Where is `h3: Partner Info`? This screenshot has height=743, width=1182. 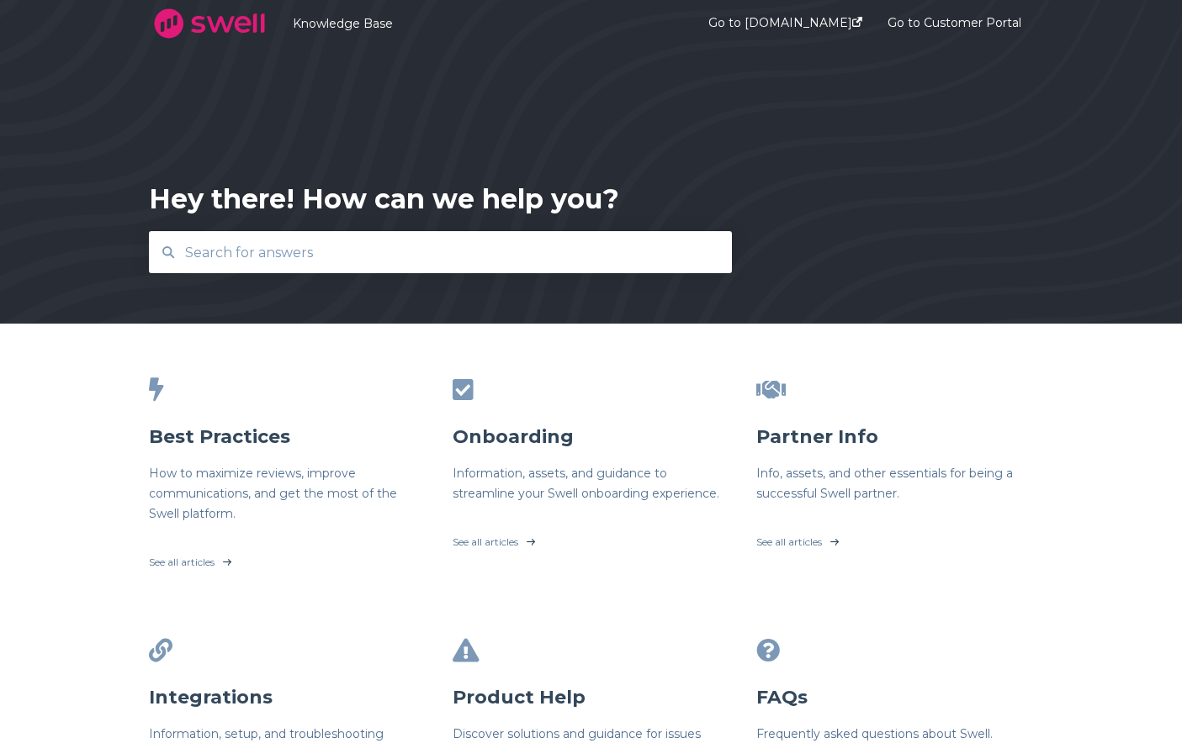
h3: Partner Info is located at coordinates (895, 437).